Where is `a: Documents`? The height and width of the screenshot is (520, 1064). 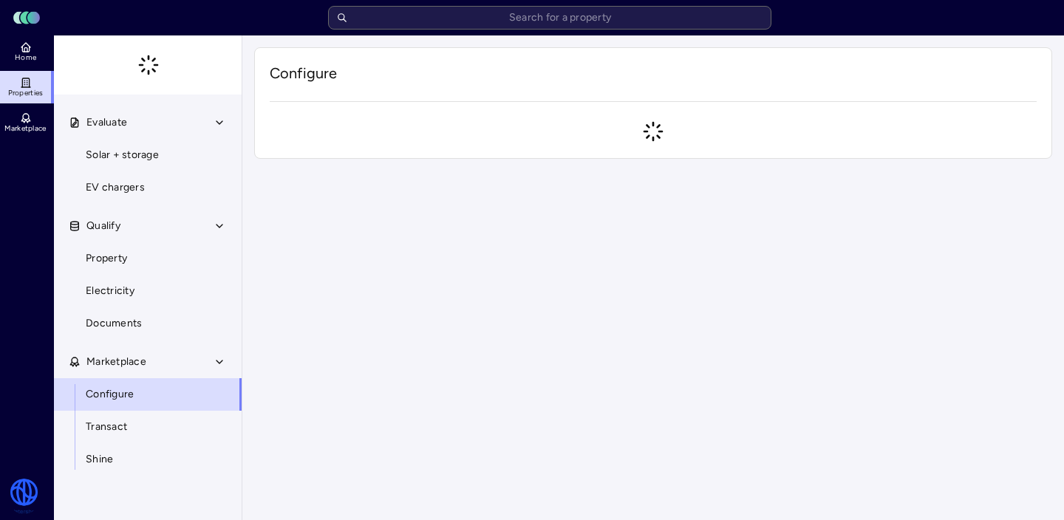 a: Documents is located at coordinates (148, 324).